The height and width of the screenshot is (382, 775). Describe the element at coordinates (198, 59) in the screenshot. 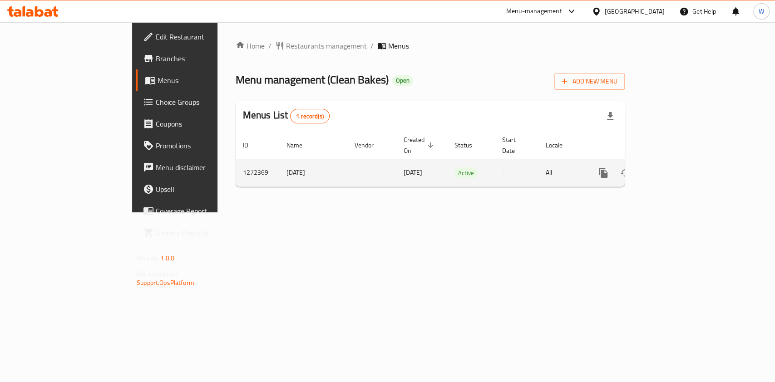

I see `a: Branches` at that location.